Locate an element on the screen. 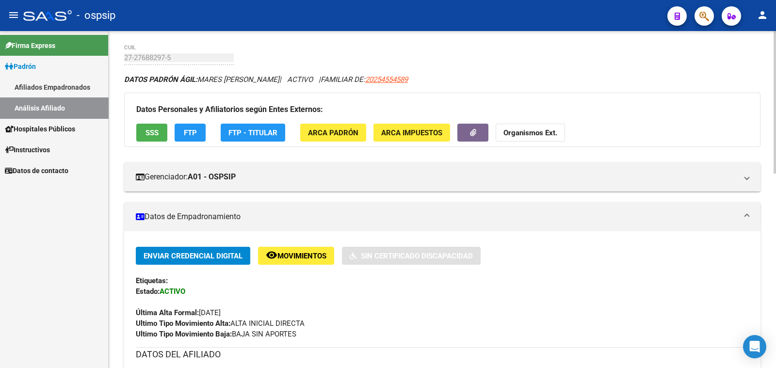 The height and width of the screenshot is (368, 776). strong: Organismos Ext. is located at coordinates (530, 133).